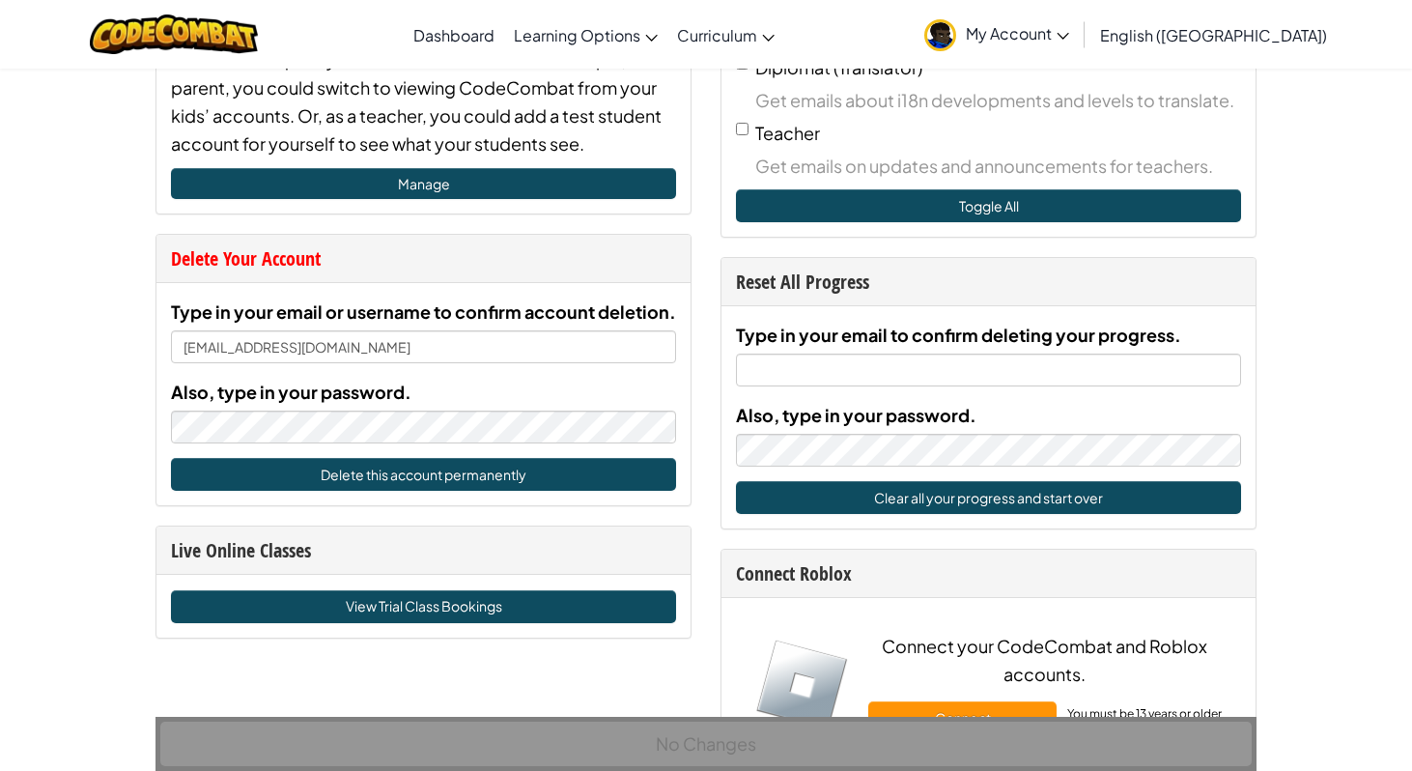 The image size is (1412, 771). I want to click on span: Curriculum, so click(717, 35).